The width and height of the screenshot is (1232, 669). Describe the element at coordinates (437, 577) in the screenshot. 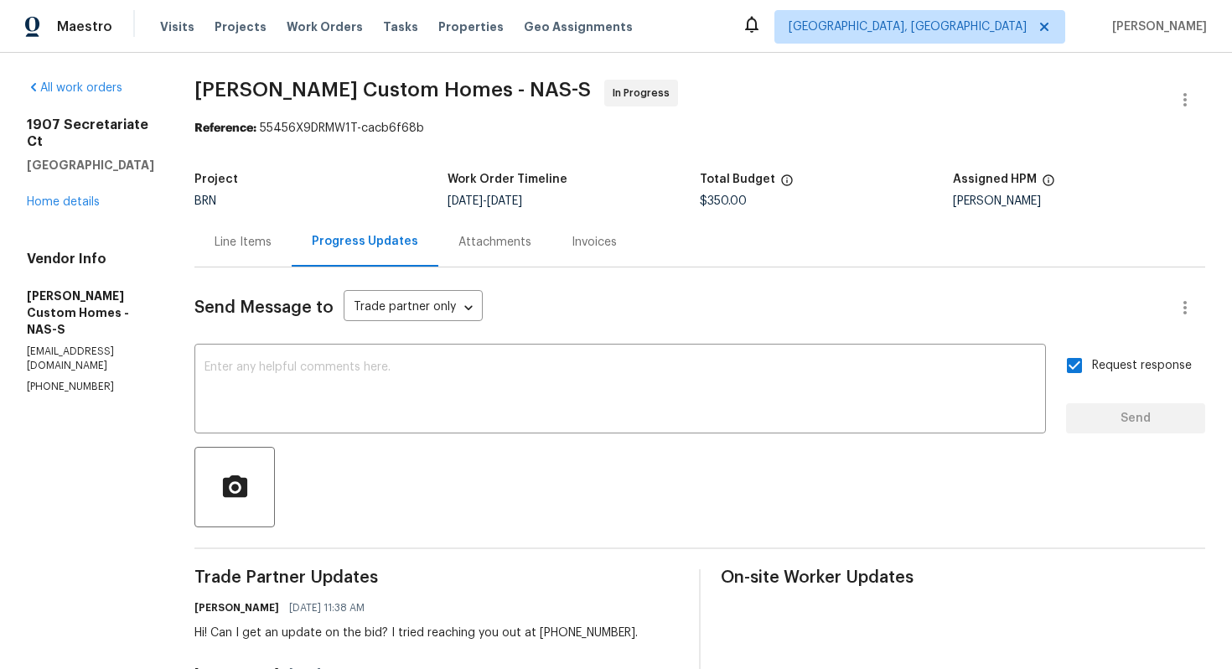

I see `span: Trade Partner Updates` at that location.